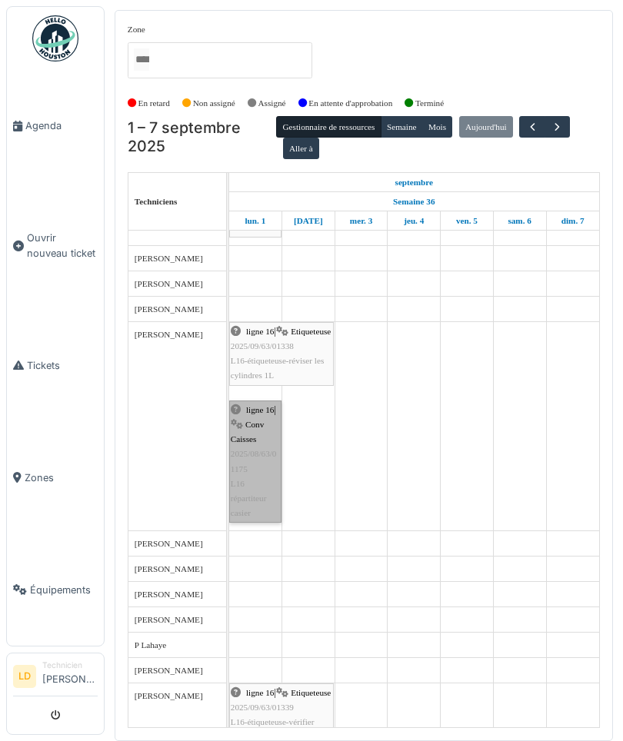 Image resolution: width=623 pixels, height=741 pixels. Describe the element at coordinates (573, 221) in the screenshot. I see `a: 7 septembre 2025` at that location.